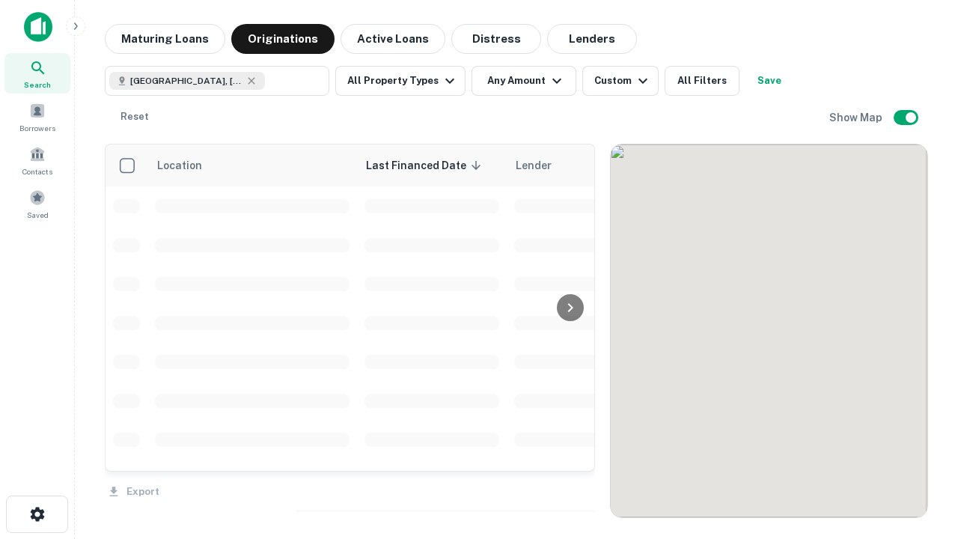  Describe the element at coordinates (620, 81) in the screenshot. I see `button: Custom` at that location.